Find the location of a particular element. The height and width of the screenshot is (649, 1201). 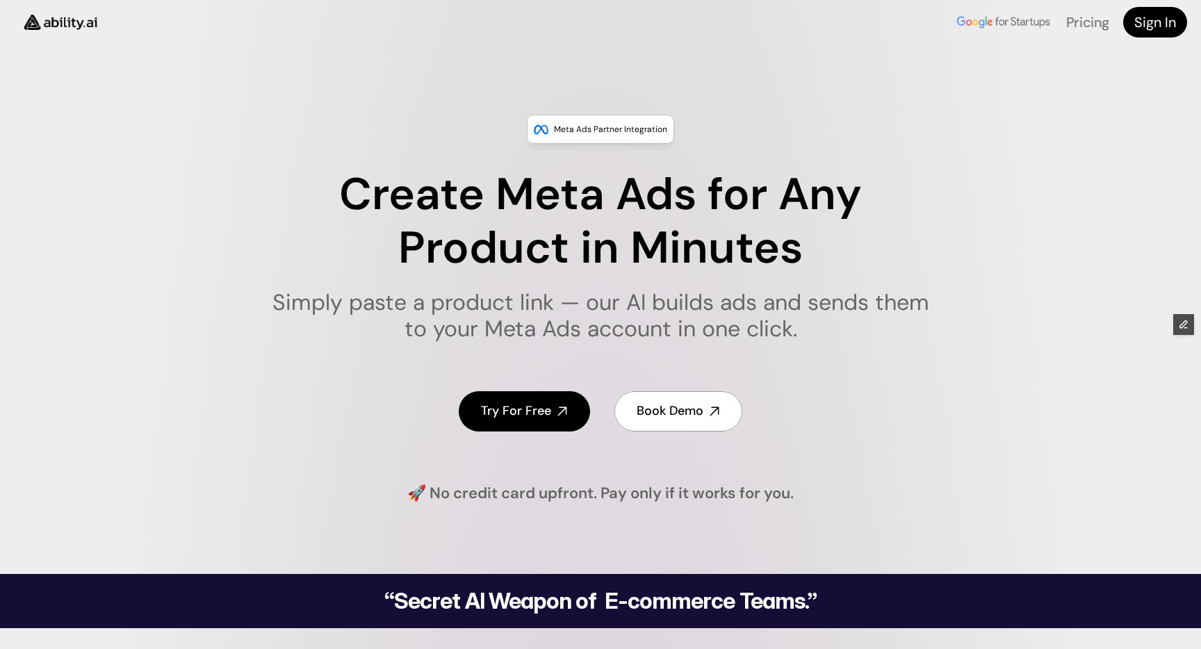

h4: 🚀 No credit card upfront. Pay only if it works for you. is located at coordinates (600, 493).